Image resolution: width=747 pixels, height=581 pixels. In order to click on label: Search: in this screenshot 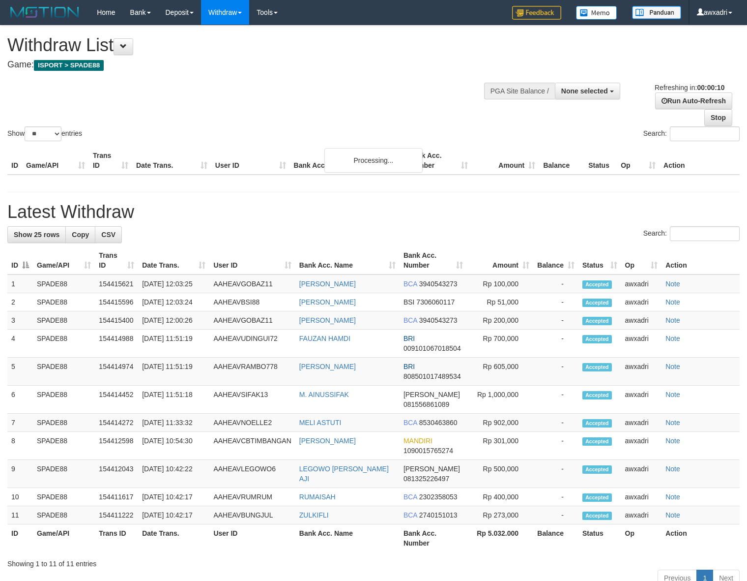, I will do `click(692, 234)`.